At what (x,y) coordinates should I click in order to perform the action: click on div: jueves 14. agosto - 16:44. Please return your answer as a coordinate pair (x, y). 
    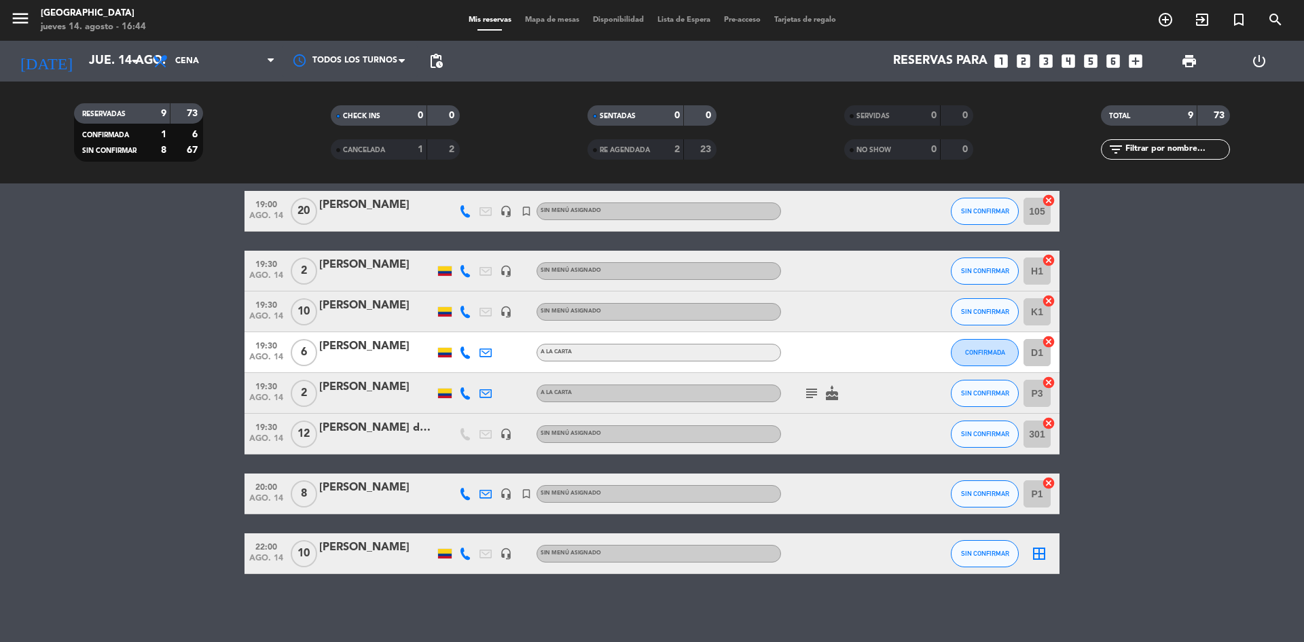
    Looking at the image, I should click on (93, 27).